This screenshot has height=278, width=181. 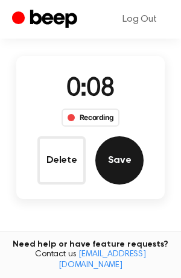 I want to click on span: 0:08, so click(x=90, y=89).